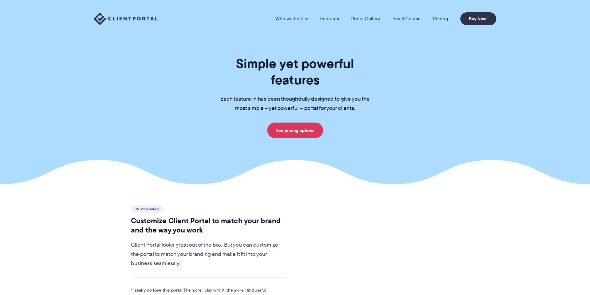 Image resolution: width=590 pixels, height=295 pixels. I want to click on a: Features, so click(330, 19).